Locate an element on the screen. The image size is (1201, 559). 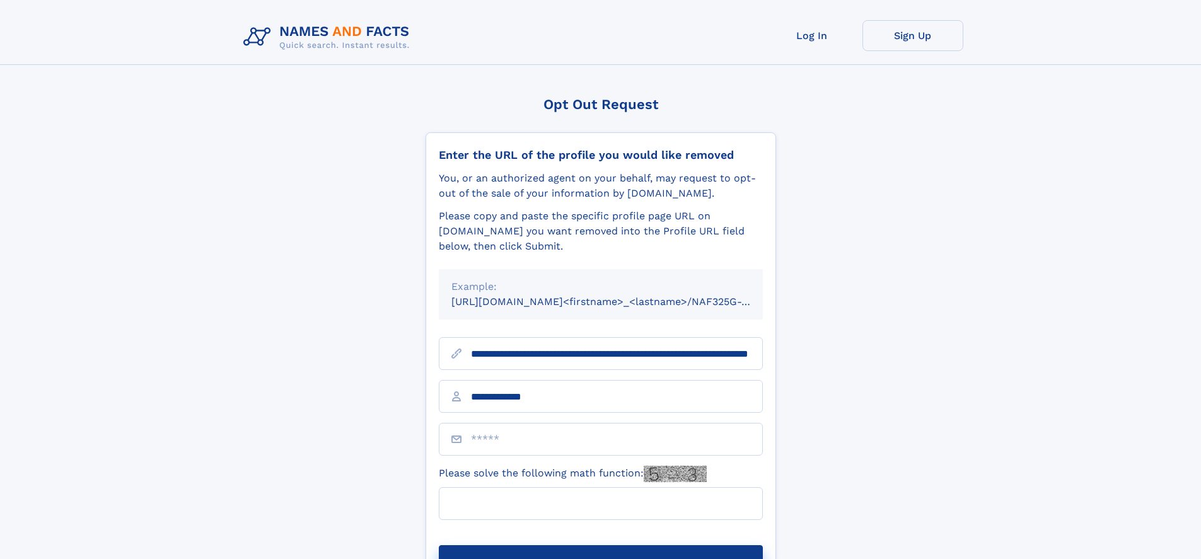
div: You, or an authorized agent on your behalf, may request to opt-out of the sale of your informatio... is located at coordinates (601, 186).